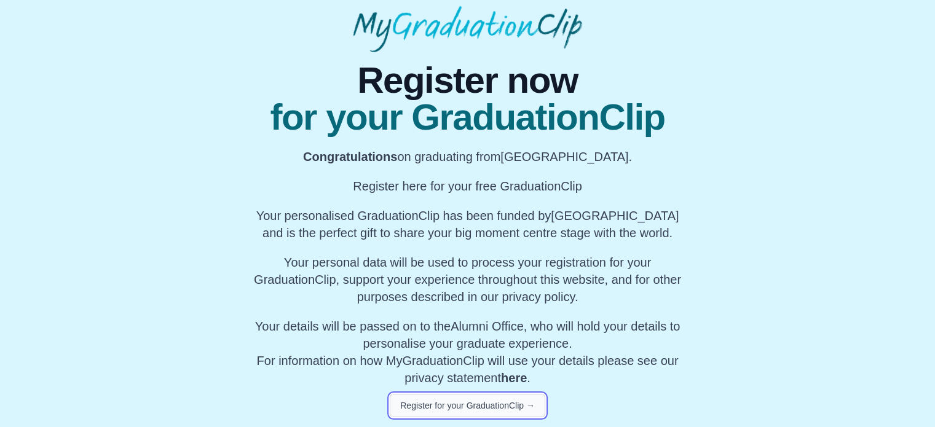 The height and width of the screenshot is (427, 935). Describe the element at coordinates (514, 378) in the screenshot. I see `a: here` at that location.